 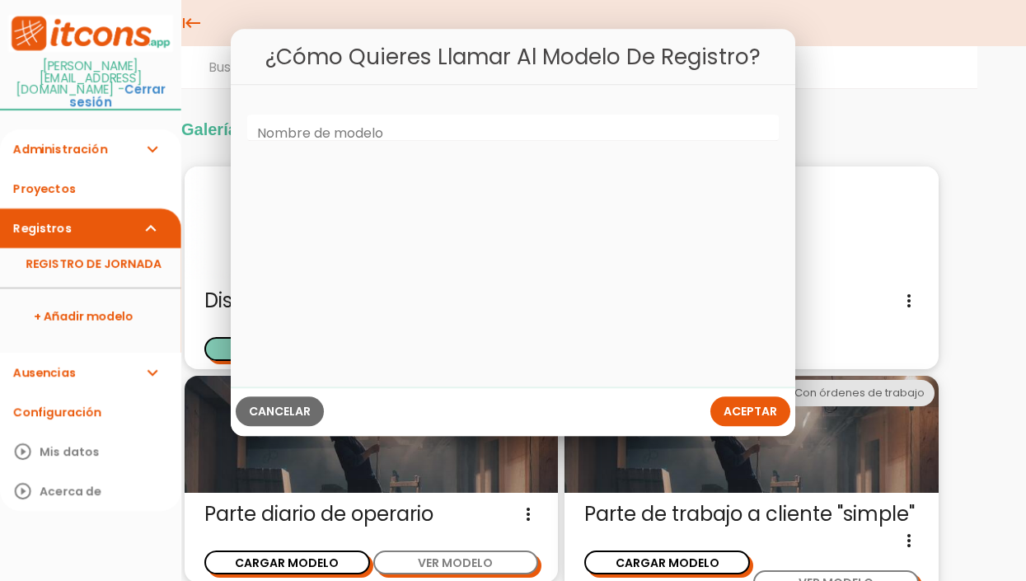 I want to click on span: Cancelar, so click(x=279, y=411).